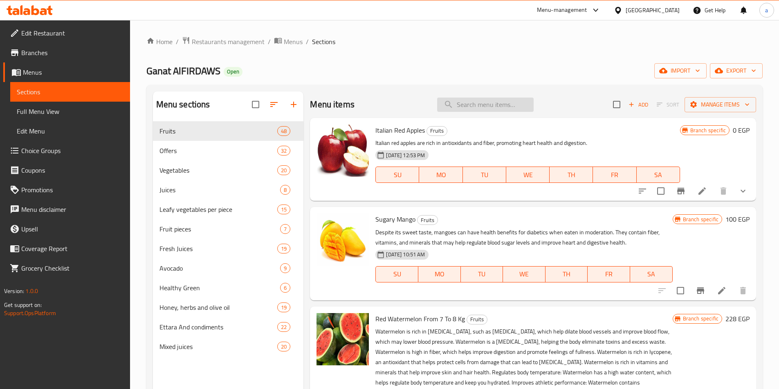  I want to click on span: Branches, so click(72, 53).